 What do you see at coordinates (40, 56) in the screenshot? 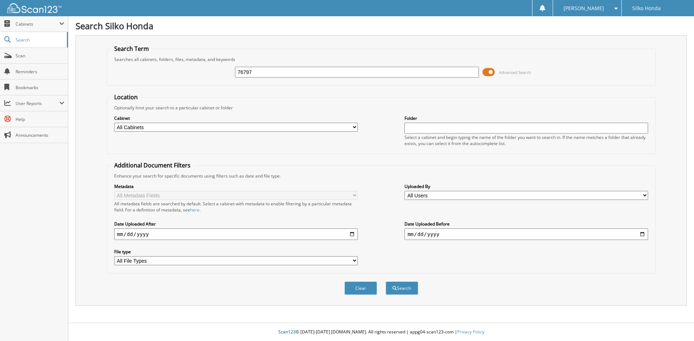
I see `span: Scan` at bounding box center [40, 56].